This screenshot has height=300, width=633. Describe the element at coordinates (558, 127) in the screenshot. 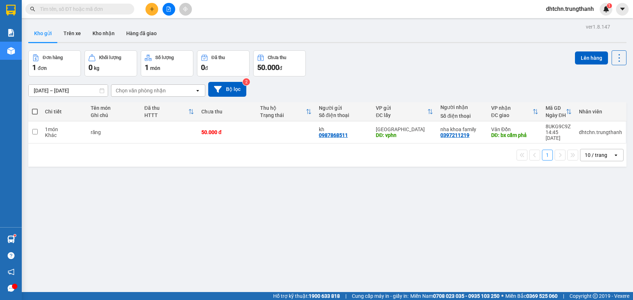

I see `div: 8UKG9C9Z` at that location.